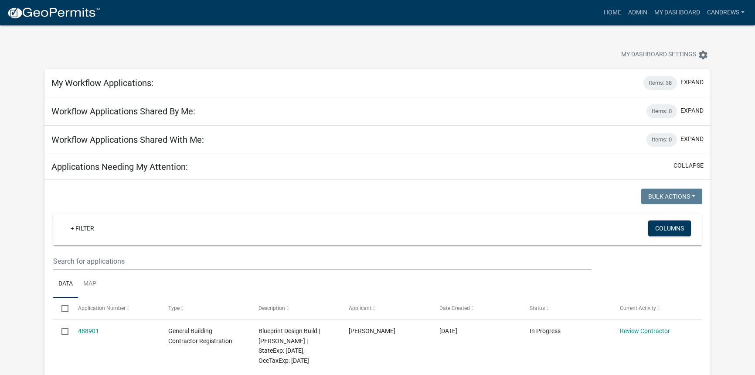 The width and height of the screenshot is (755, 375). Describe the element at coordinates (102, 308) in the screenshot. I see `span: Application Number` at that location.